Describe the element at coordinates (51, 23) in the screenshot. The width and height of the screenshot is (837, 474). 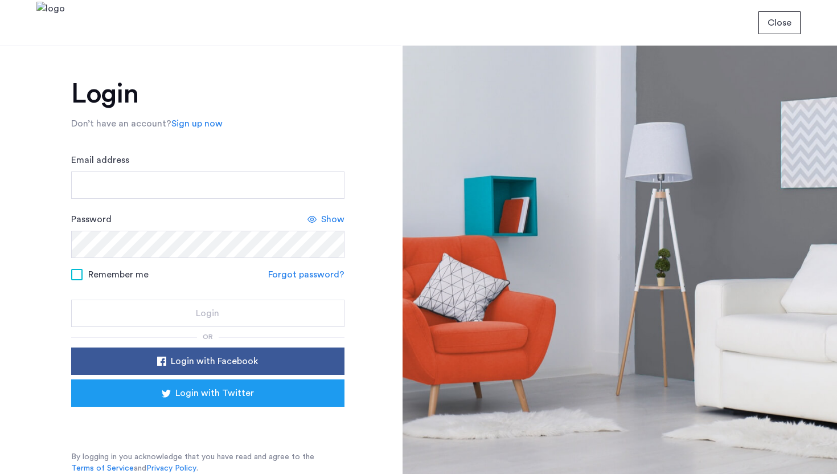
I see `img: logo` at that location.